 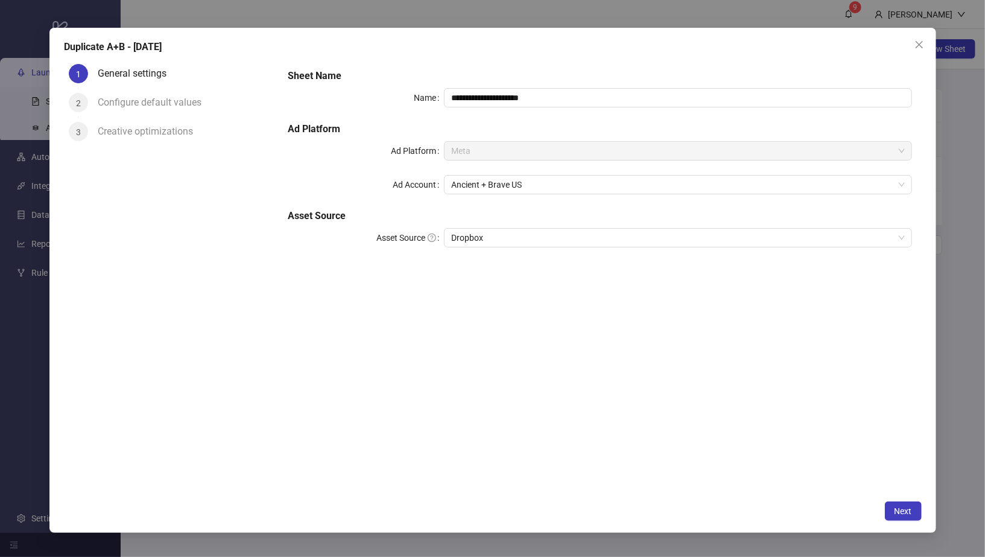 I want to click on h5: Ad Platform, so click(x=599, y=129).